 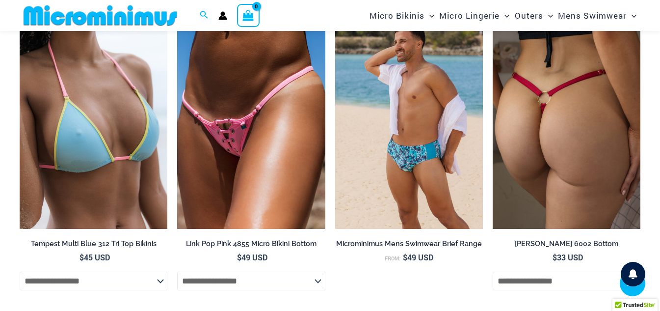 What do you see at coordinates (529, 15) in the screenshot?
I see `span: Outers` at bounding box center [529, 15].